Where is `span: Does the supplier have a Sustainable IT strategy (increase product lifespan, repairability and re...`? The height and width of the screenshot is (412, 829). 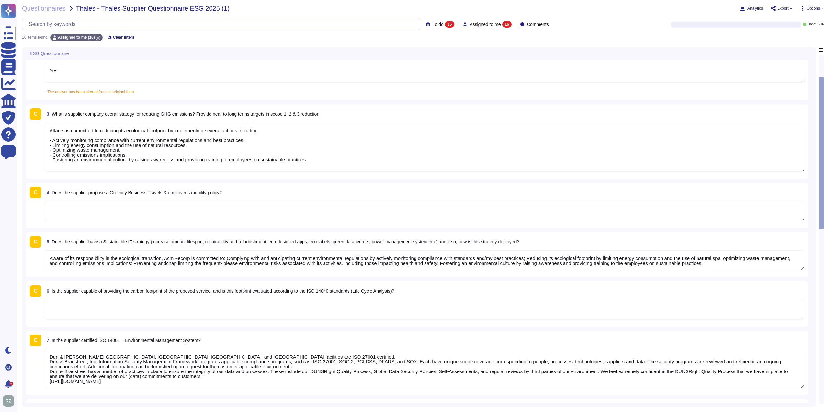 span: Does the supplier have a Sustainable IT strategy (increase product lifespan, repairability and re... is located at coordinates (285, 242).